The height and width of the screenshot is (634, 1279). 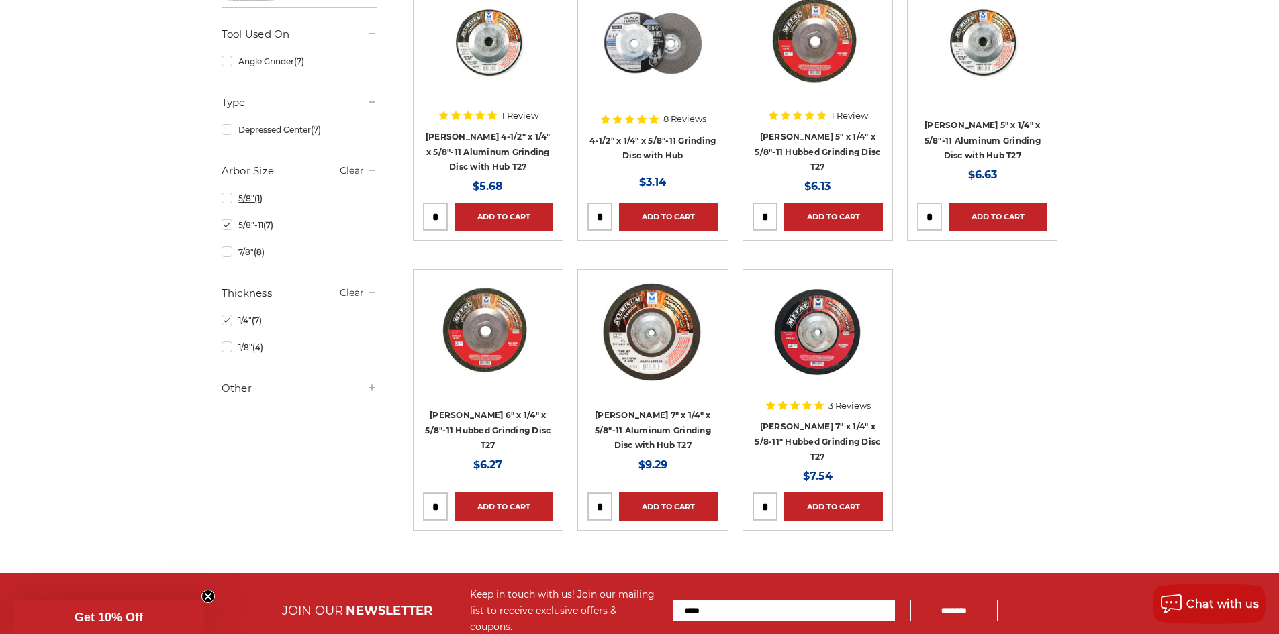 I want to click on span: $6.13, so click(x=817, y=186).